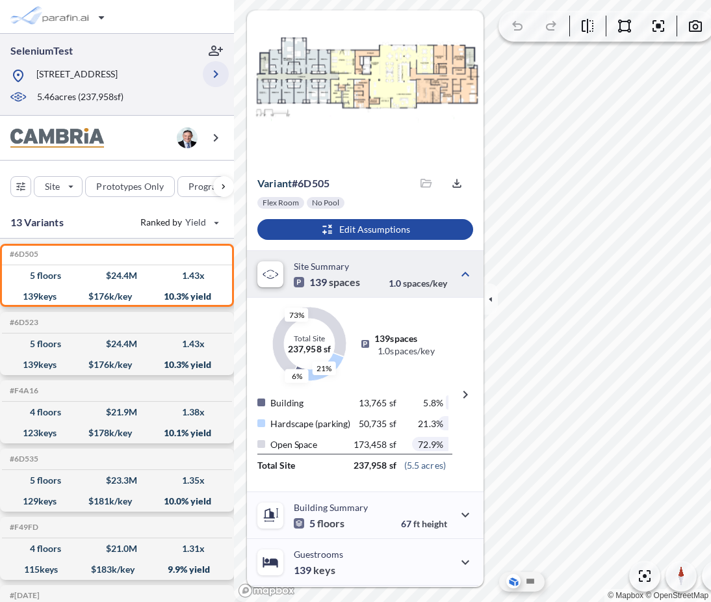  What do you see at coordinates (374, 444) in the screenshot?
I see `p: 173,458 sf` at bounding box center [374, 444].